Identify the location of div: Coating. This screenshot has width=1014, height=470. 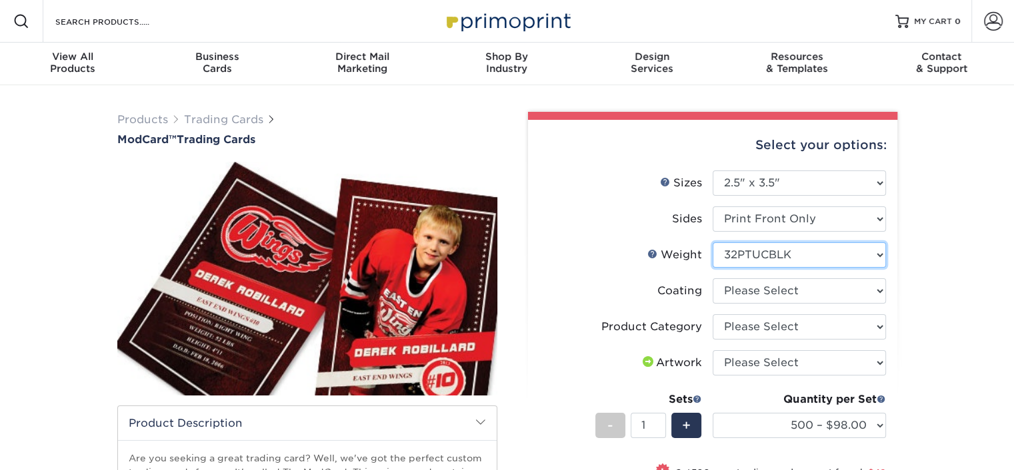
(679, 291).